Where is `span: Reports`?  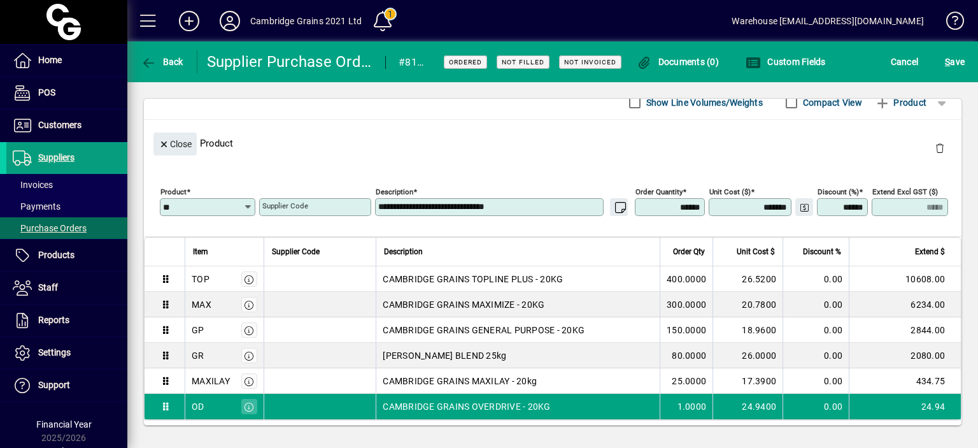 span: Reports is located at coordinates (53, 320).